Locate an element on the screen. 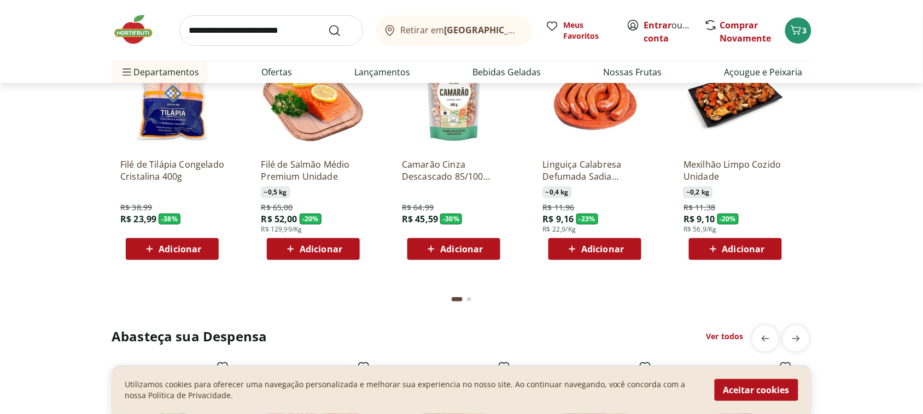  a: Nossas Frutas is located at coordinates (632, 72).